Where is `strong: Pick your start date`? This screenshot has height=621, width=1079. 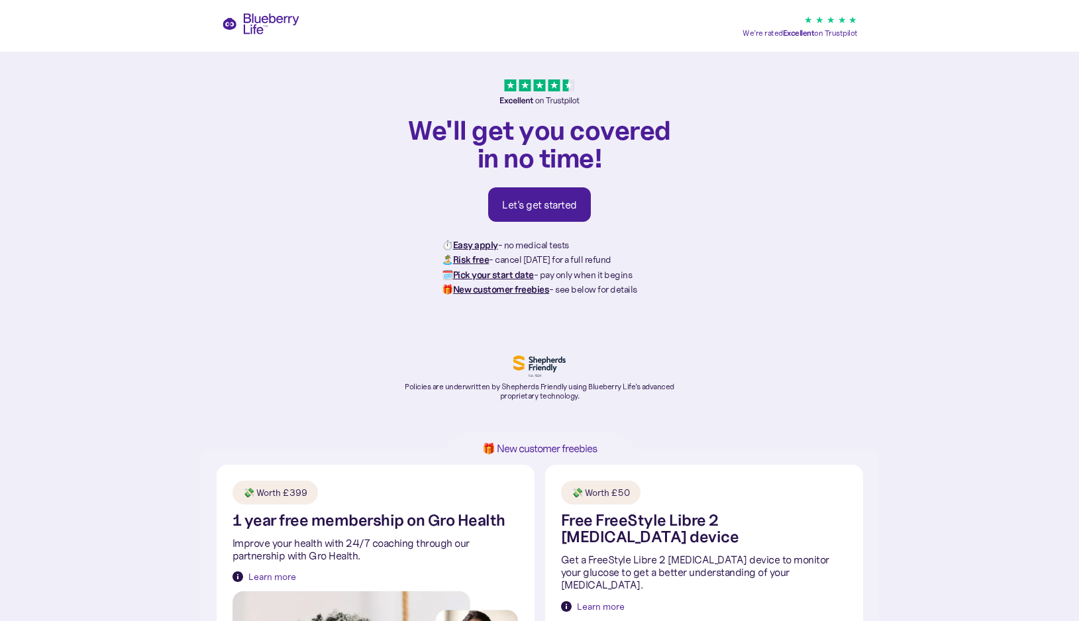
strong: Pick your start date is located at coordinates (493, 275).